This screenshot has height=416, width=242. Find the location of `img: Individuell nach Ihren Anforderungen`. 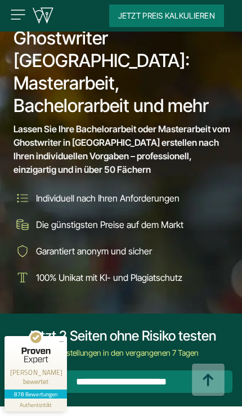

img: Individuell nach Ihren Anforderungen is located at coordinates (23, 198).